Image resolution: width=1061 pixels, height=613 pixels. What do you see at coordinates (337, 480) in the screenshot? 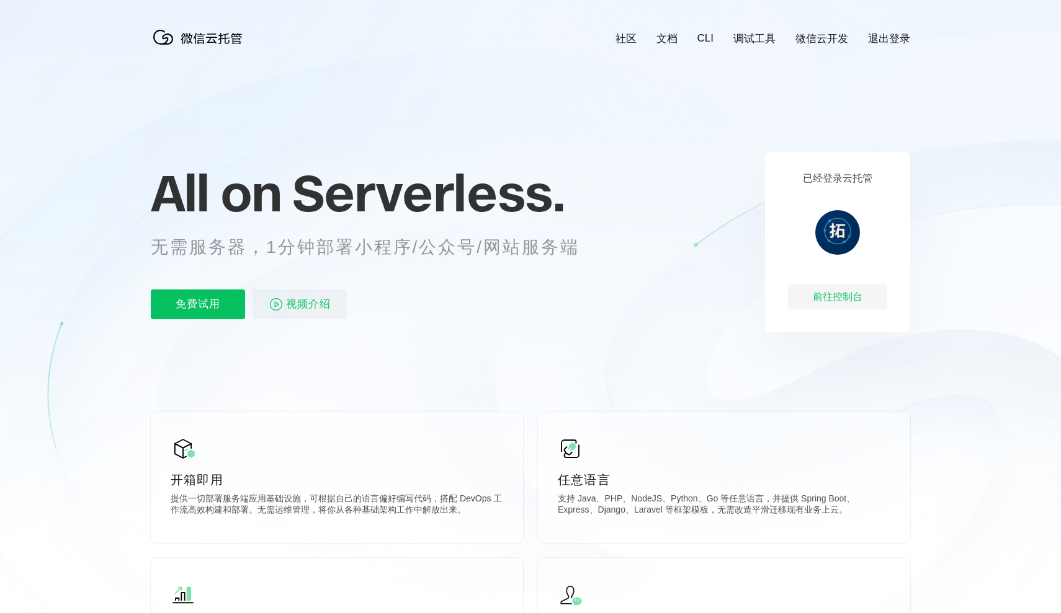
I see `p: 开箱即用` at bounding box center [337, 480].